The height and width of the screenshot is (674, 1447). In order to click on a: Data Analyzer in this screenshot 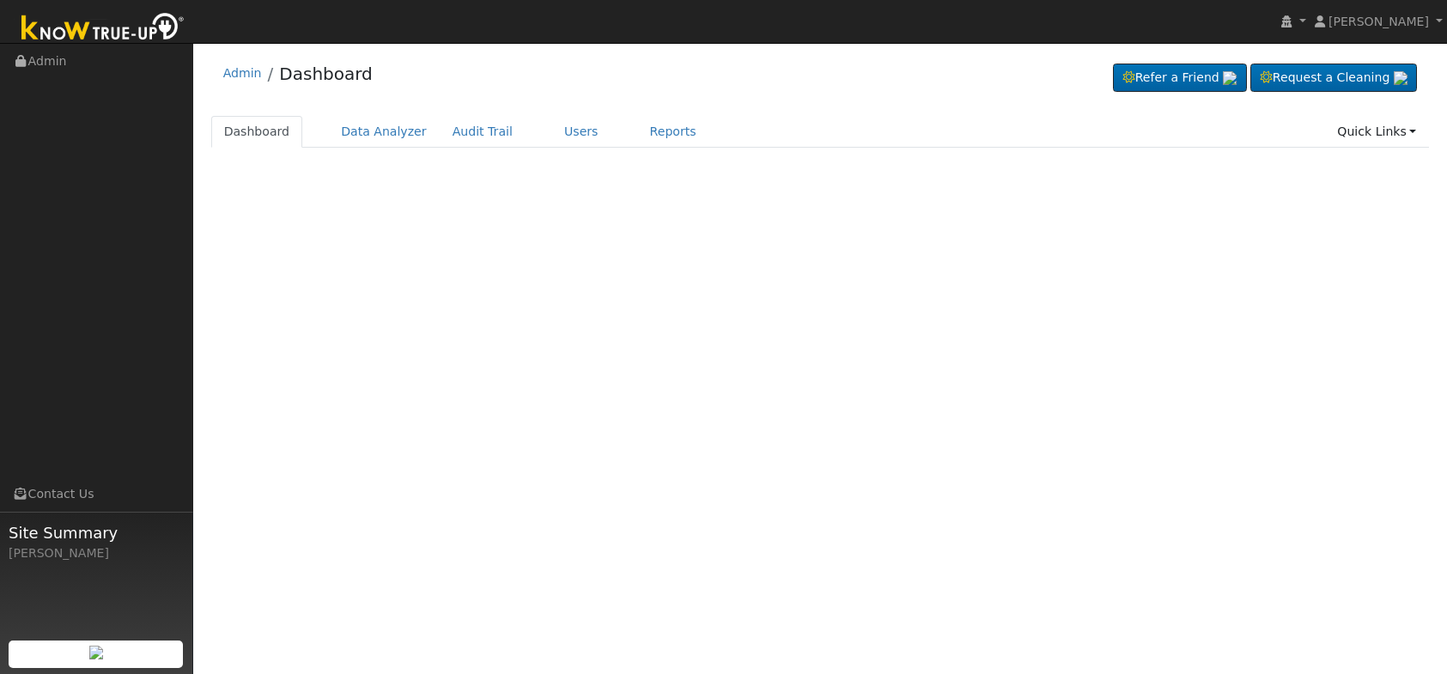, I will do `click(384, 131)`.